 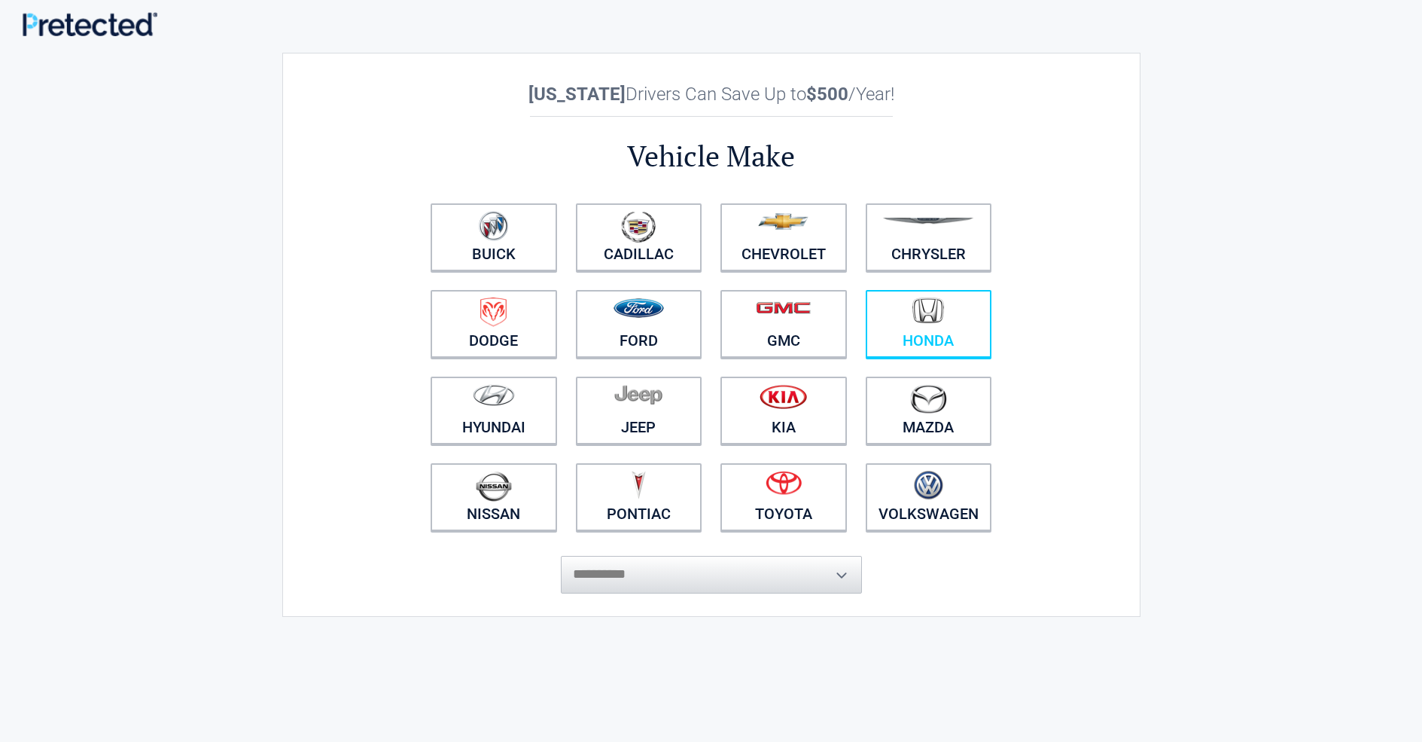 I want to click on a: Jeep, so click(x=639, y=410).